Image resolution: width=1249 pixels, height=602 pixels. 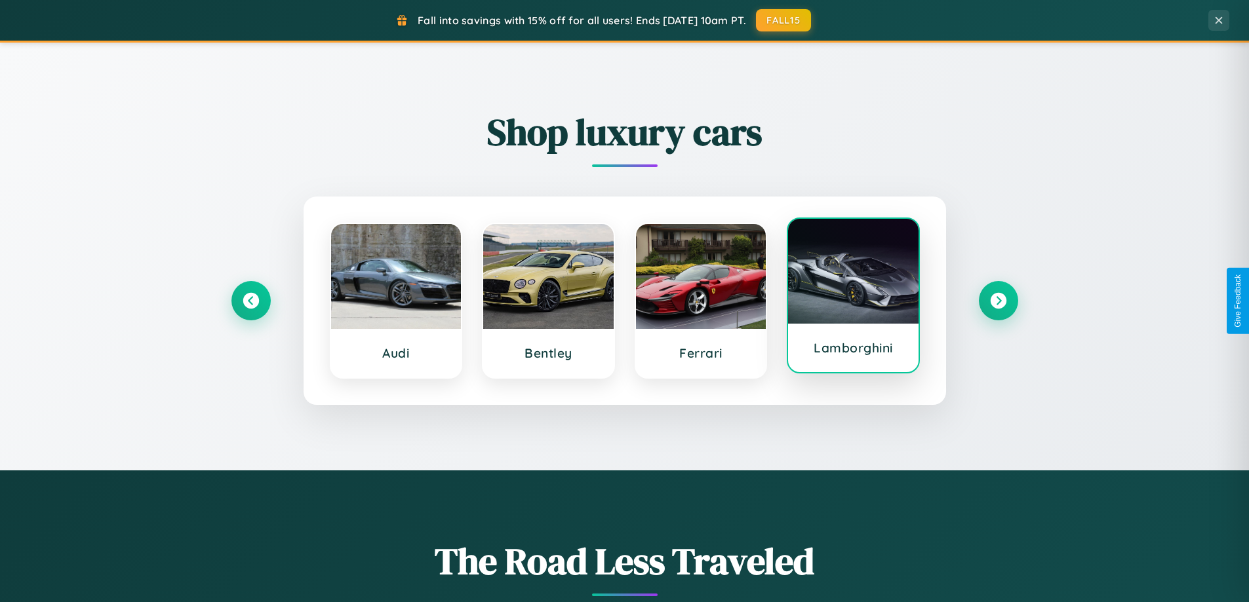 I want to click on div: Give Feedback, so click(x=1238, y=301).